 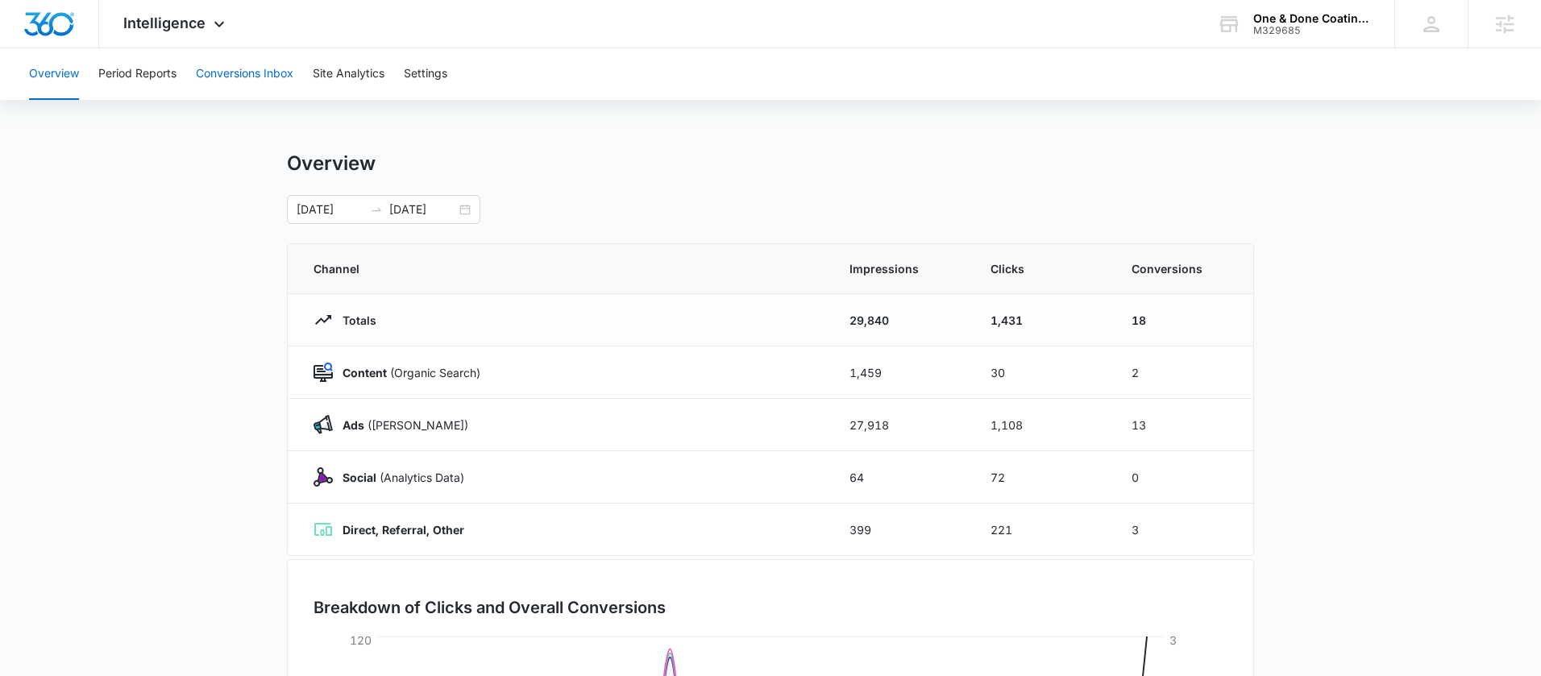 I want to click on td: 221, so click(x=1041, y=529).